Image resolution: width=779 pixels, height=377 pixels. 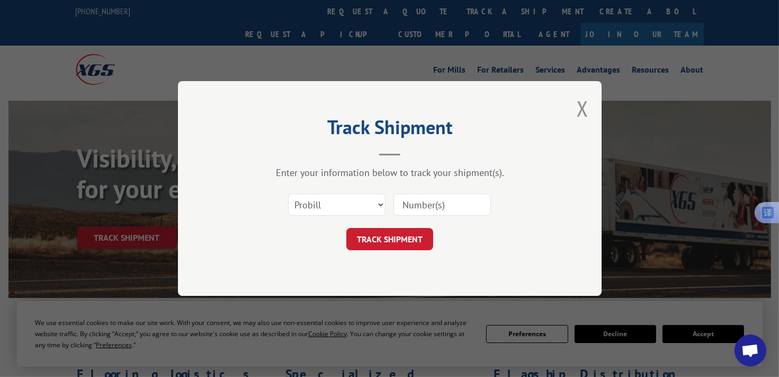 What do you see at coordinates (442, 204) in the screenshot?
I see `input: Number(s)` at bounding box center [442, 204].